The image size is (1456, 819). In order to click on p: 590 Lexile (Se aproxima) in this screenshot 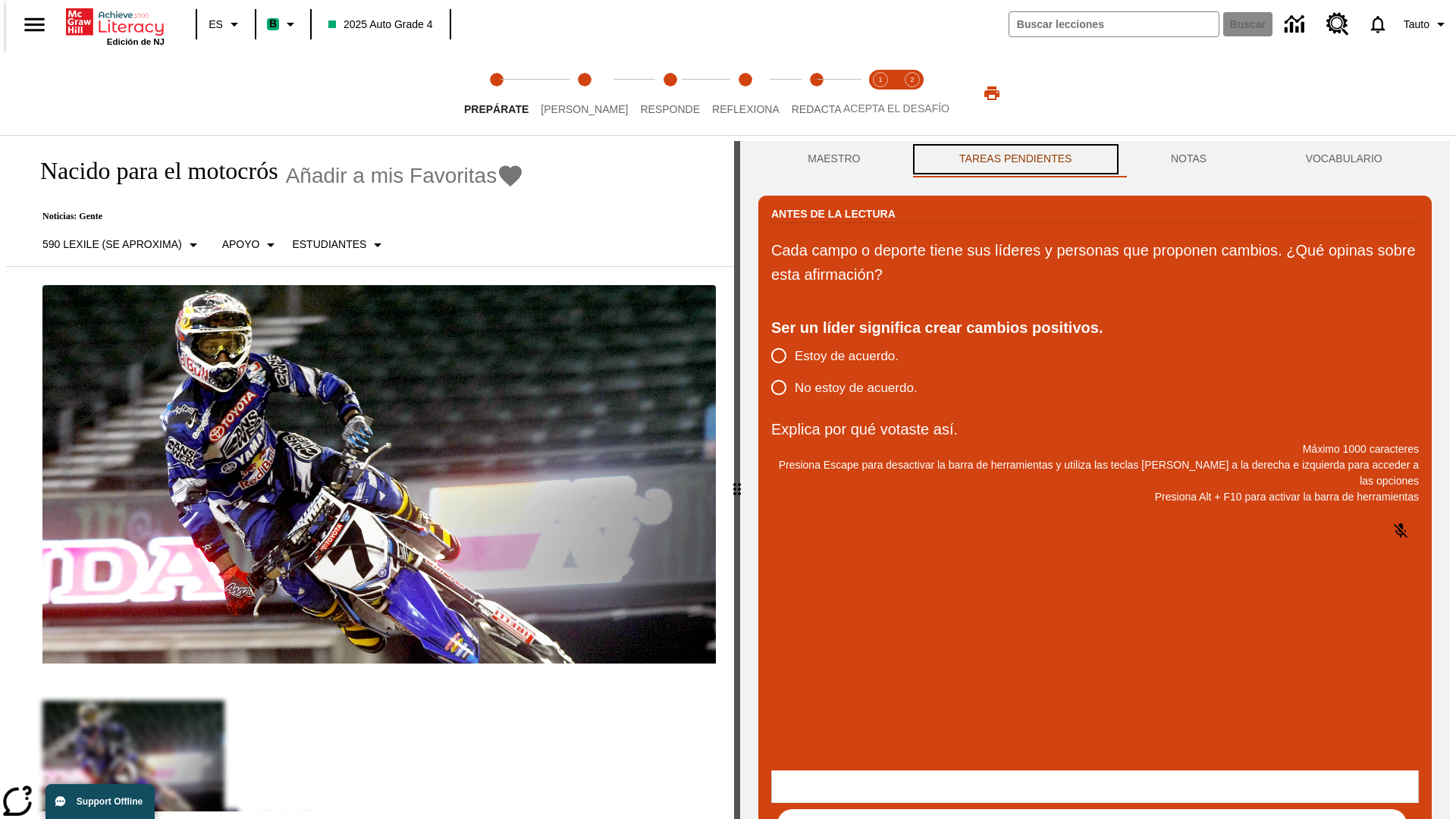, I will do `click(112, 244)`.